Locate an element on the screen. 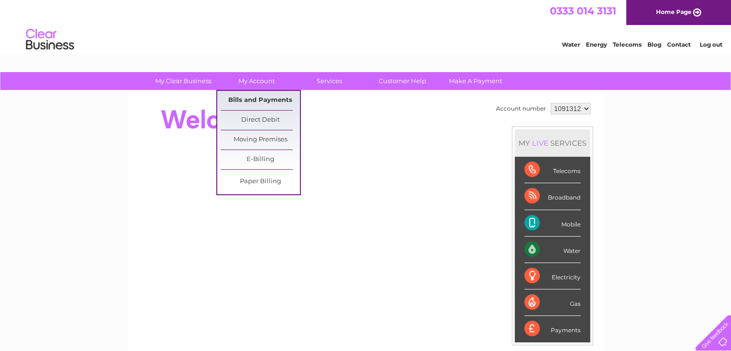  a: Water is located at coordinates (571, 44).